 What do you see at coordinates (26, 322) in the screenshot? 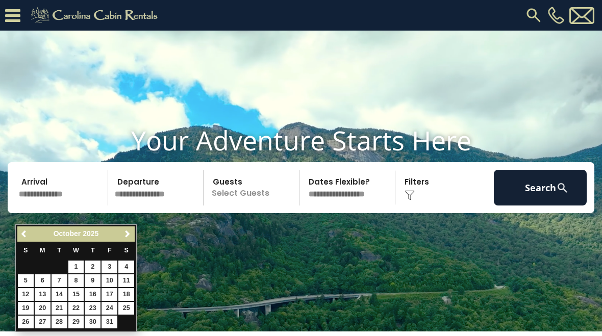
I see `a: 26` at bounding box center [26, 322].